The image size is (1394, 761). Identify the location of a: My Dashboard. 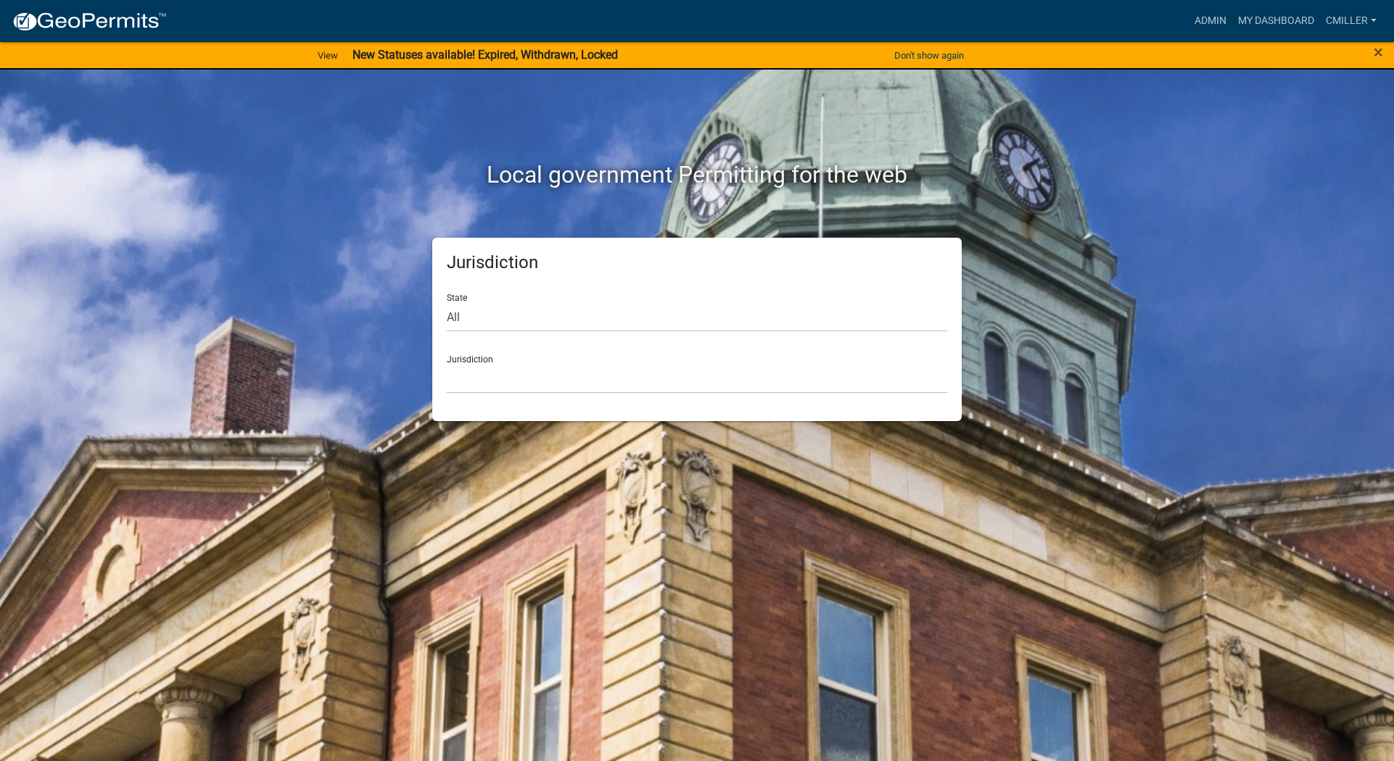
(1276, 21).